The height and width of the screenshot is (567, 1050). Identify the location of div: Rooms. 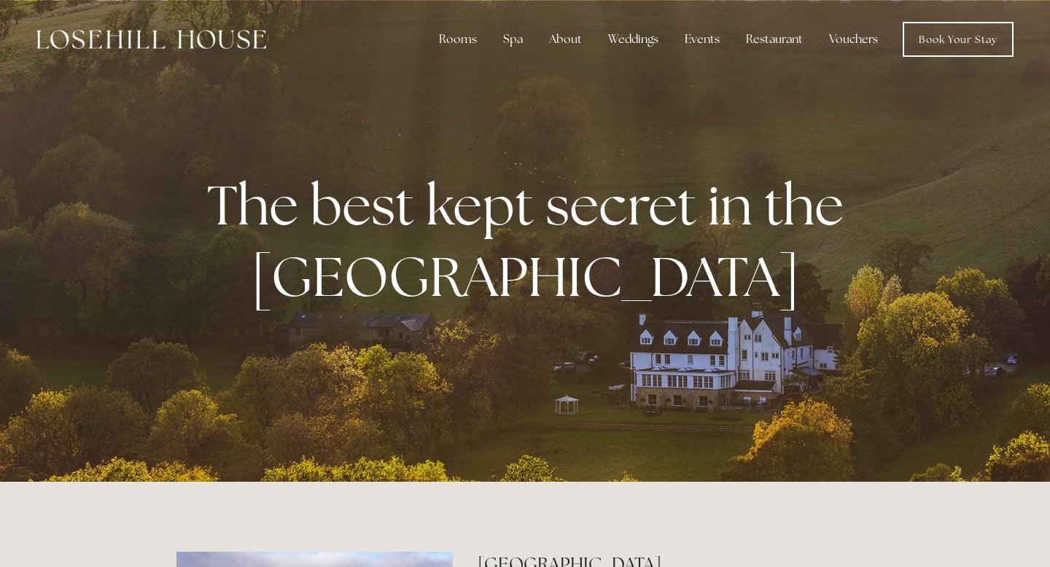
(458, 39).